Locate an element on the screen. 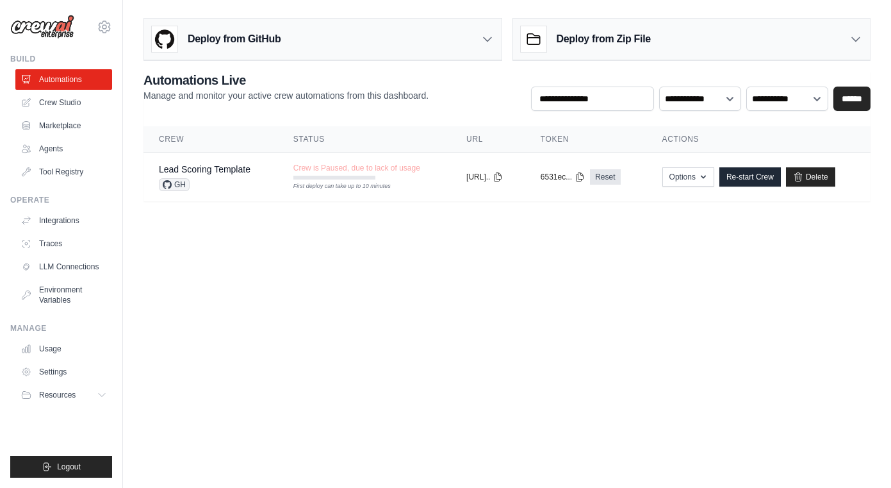  a: Tool Registry is located at coordinates (63, 172).